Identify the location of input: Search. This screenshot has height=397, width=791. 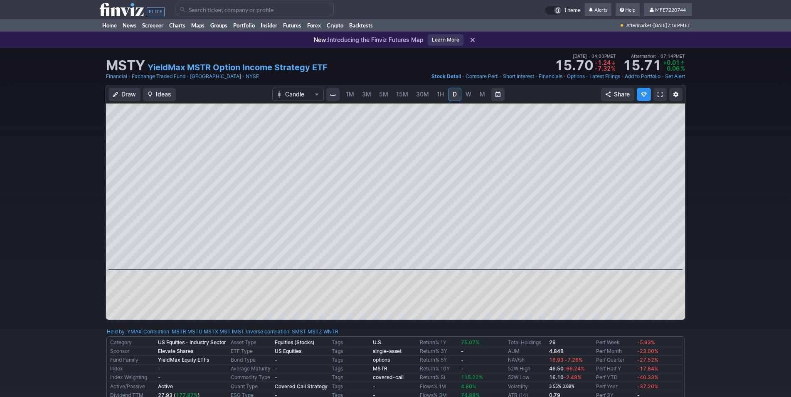
(255, 10).